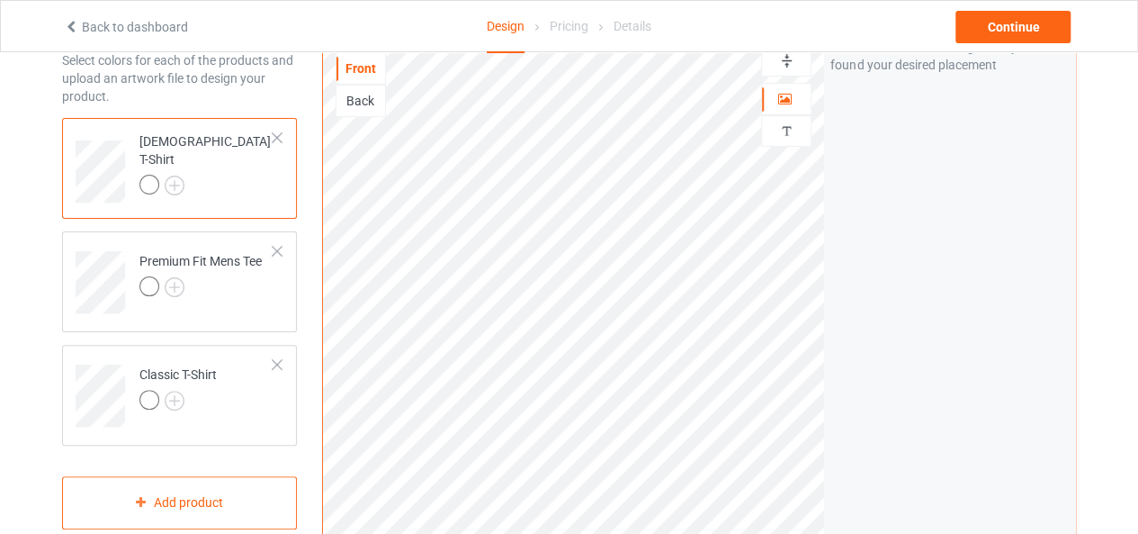 The image size is (1138, 534). I want to click on div: Move and resize the design until you have found your desired placement, so click(949, 56).